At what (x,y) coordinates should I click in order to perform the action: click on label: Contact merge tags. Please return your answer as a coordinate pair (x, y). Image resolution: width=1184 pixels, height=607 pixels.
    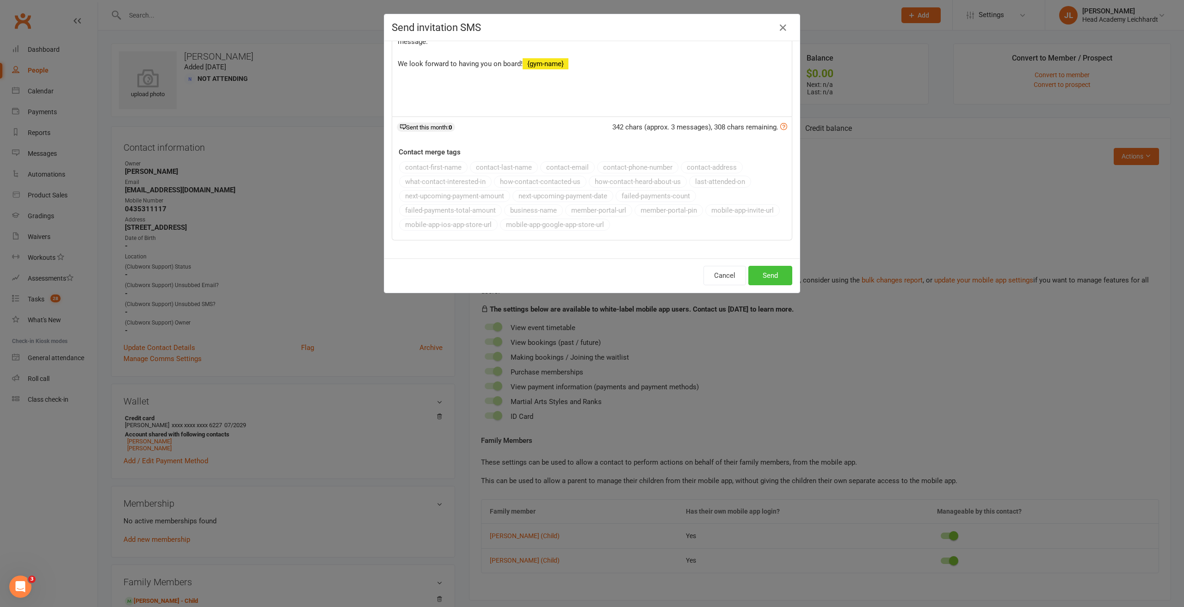
    Looking at the image, I should click on (430, 152).